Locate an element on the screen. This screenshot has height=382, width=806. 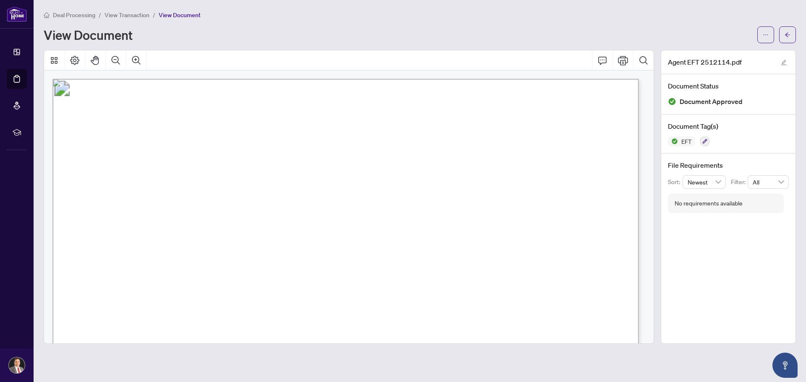
div: No requirements available is located at coordinates (708, 204).